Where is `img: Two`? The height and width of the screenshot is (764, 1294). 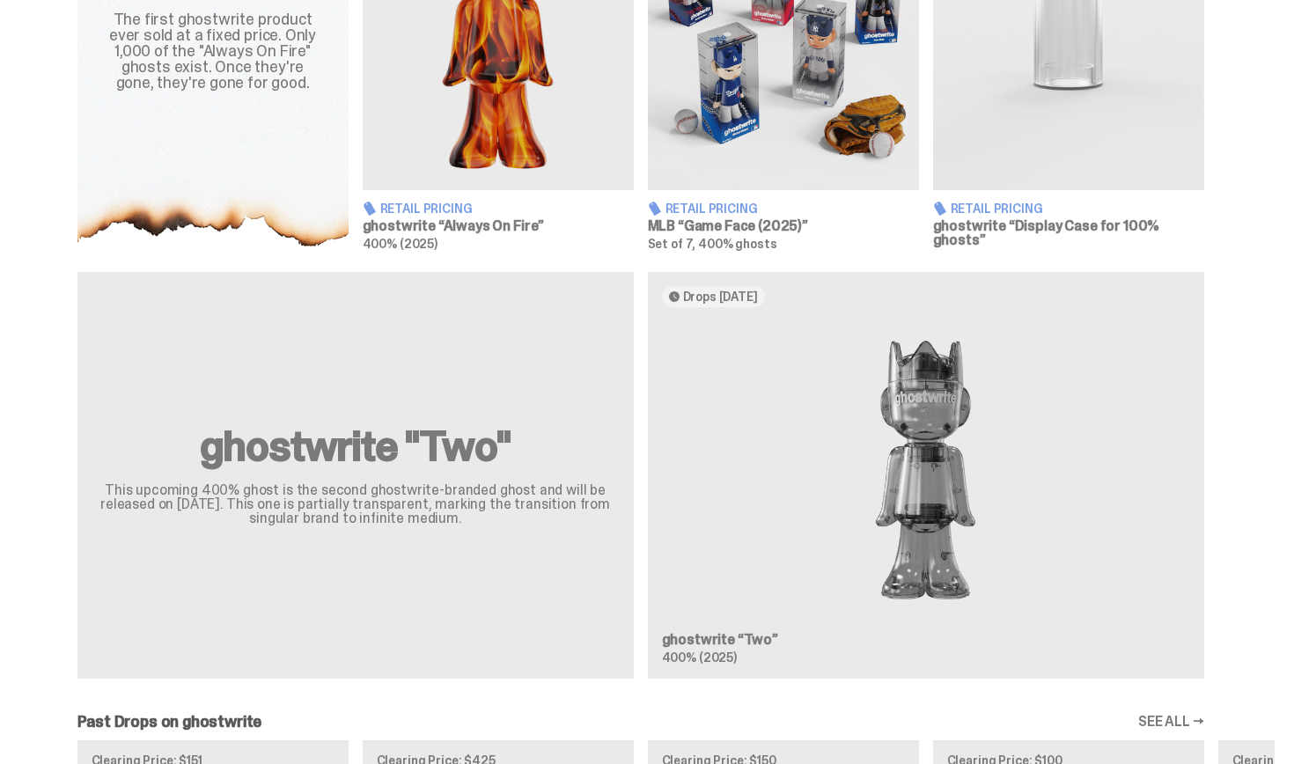 img: Two is located at coordinates (926, 470).